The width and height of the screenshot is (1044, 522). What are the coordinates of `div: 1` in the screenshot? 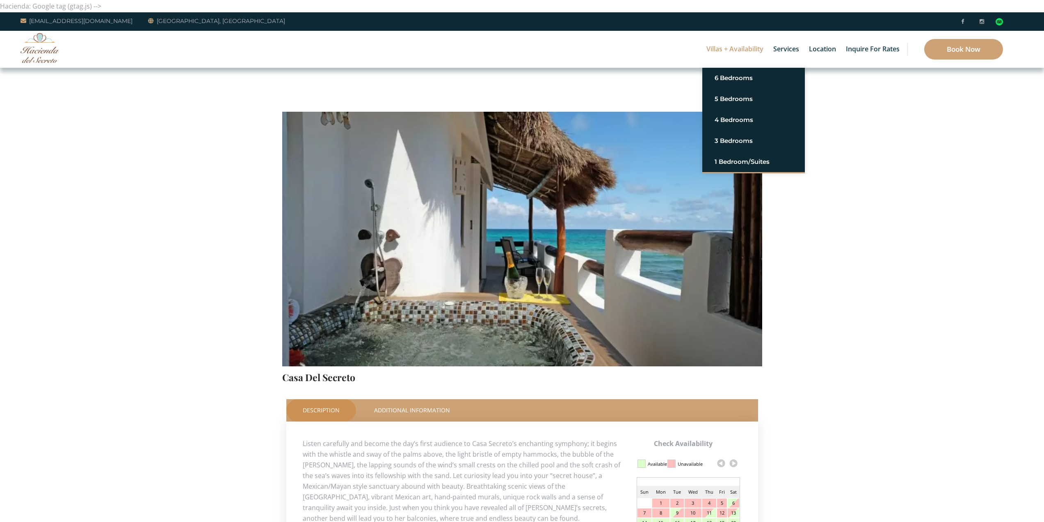 It's located at (661, 503).